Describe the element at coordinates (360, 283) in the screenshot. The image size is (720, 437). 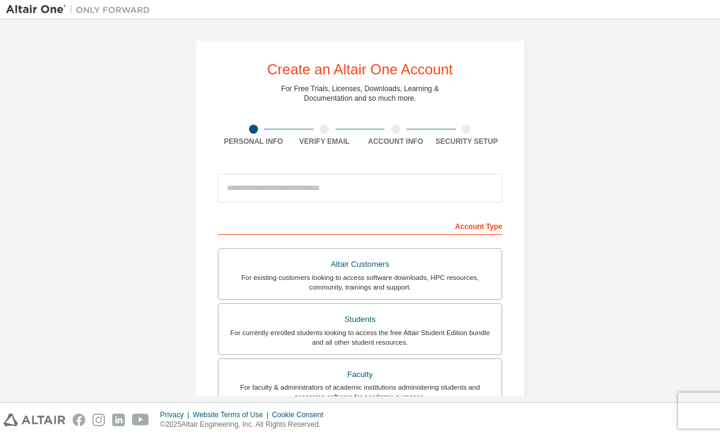
I see `div: For existing customers looking to access software downloads, HPC resources, community, trainings ...` at that location.